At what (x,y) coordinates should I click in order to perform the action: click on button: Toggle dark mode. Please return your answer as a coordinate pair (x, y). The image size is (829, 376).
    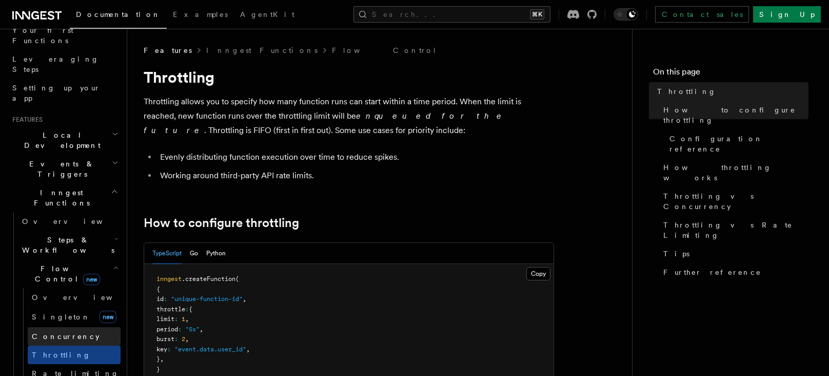
    Looking at the image, I should click on (626, 14).